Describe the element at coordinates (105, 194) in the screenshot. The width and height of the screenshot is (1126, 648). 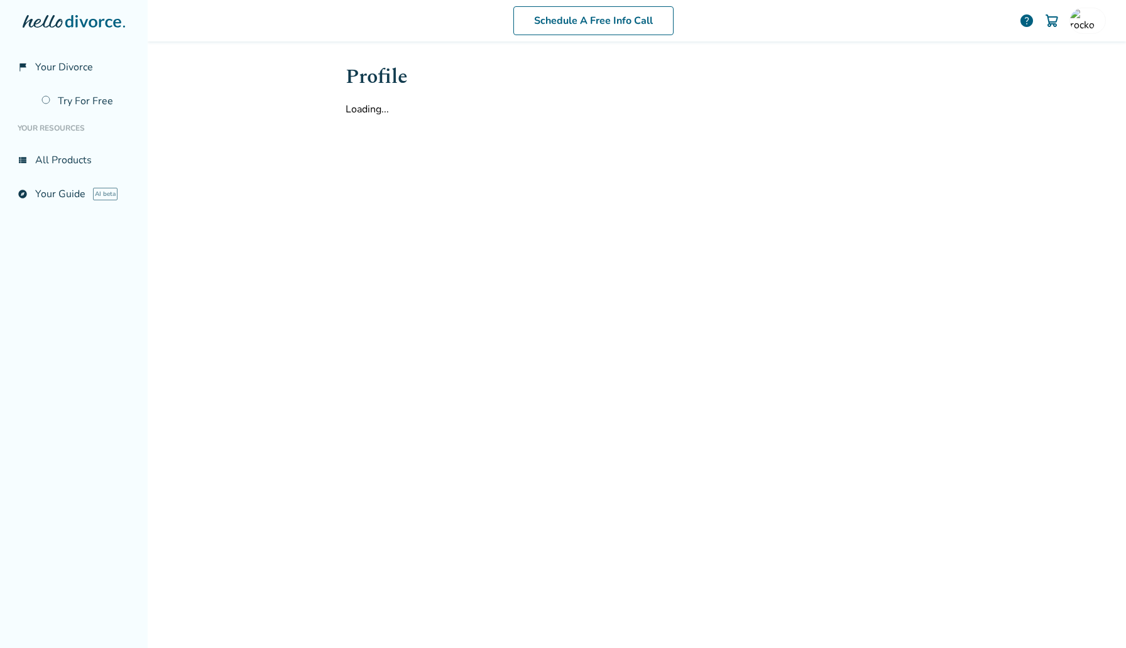
I see `span: AI beta` at that location.